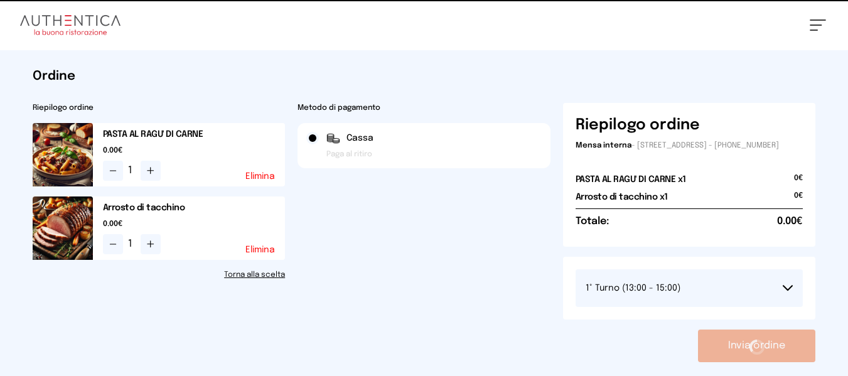  Describe the element at coordinates (70, 25) in the screenshot. I see `img: logo.8f33a47.png` at that location.